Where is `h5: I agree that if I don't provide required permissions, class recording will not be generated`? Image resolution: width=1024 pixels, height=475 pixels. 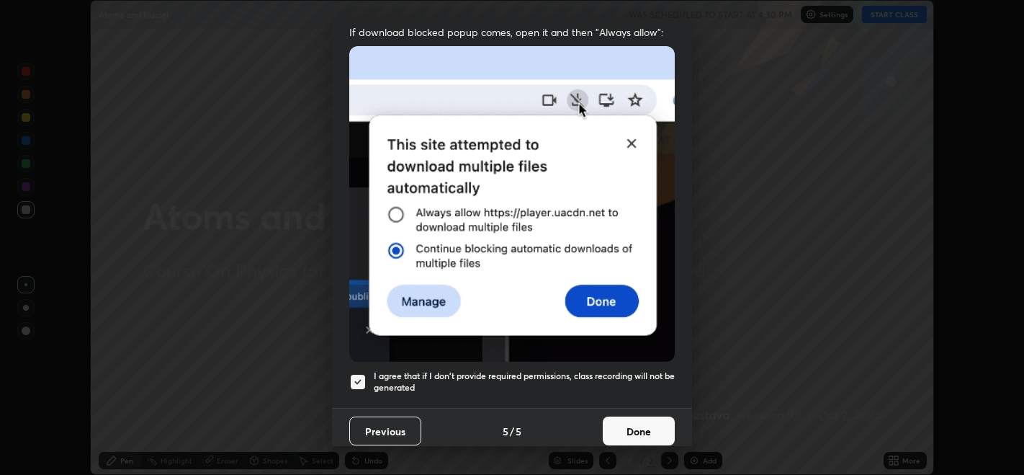
h5: I agree that if I don't provide required permissions, class recording will not be generated is located at coordinates (524, 381).